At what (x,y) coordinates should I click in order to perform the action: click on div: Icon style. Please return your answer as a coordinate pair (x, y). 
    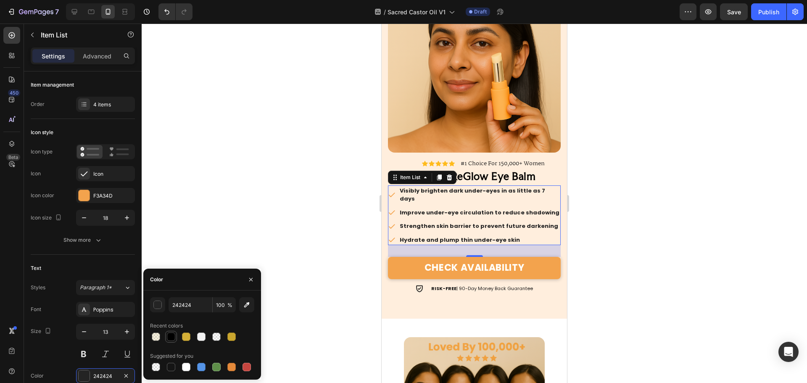
    Looking at the image, I should click on (42, 132).